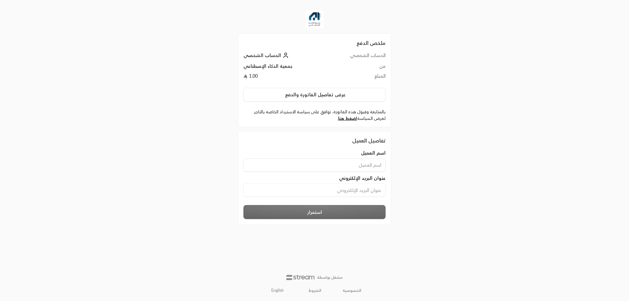 The width and height of the screenshot is (629, 301). I want to click on td: الحساب الشخصي, so click(356, 57).